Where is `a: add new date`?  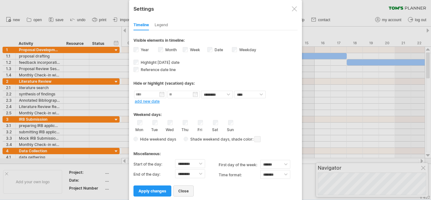 a: add new date is located at coordinates (147, 101).